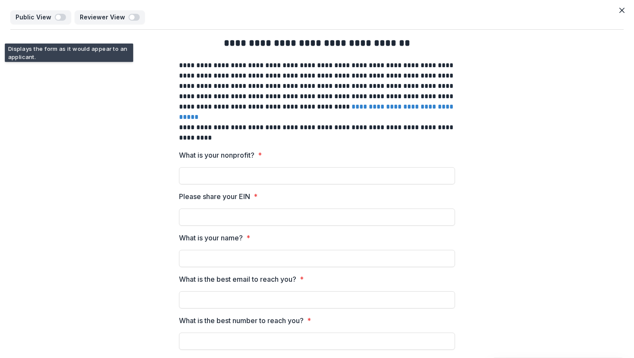 This screenshot has width=634, height=358. What do you see at coordinates (104, 17) in the screenshot?
I see `p: Reviewer View` at bounding box center [104, 17].